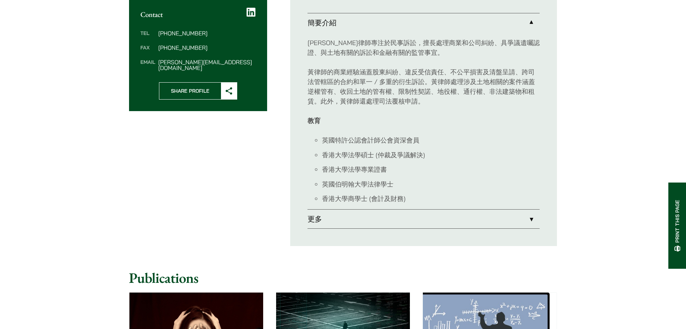 This screenshot has width=686, height=329. I want to click on li: 英國特許公認會計師公會資深會員, so click(431, 140).